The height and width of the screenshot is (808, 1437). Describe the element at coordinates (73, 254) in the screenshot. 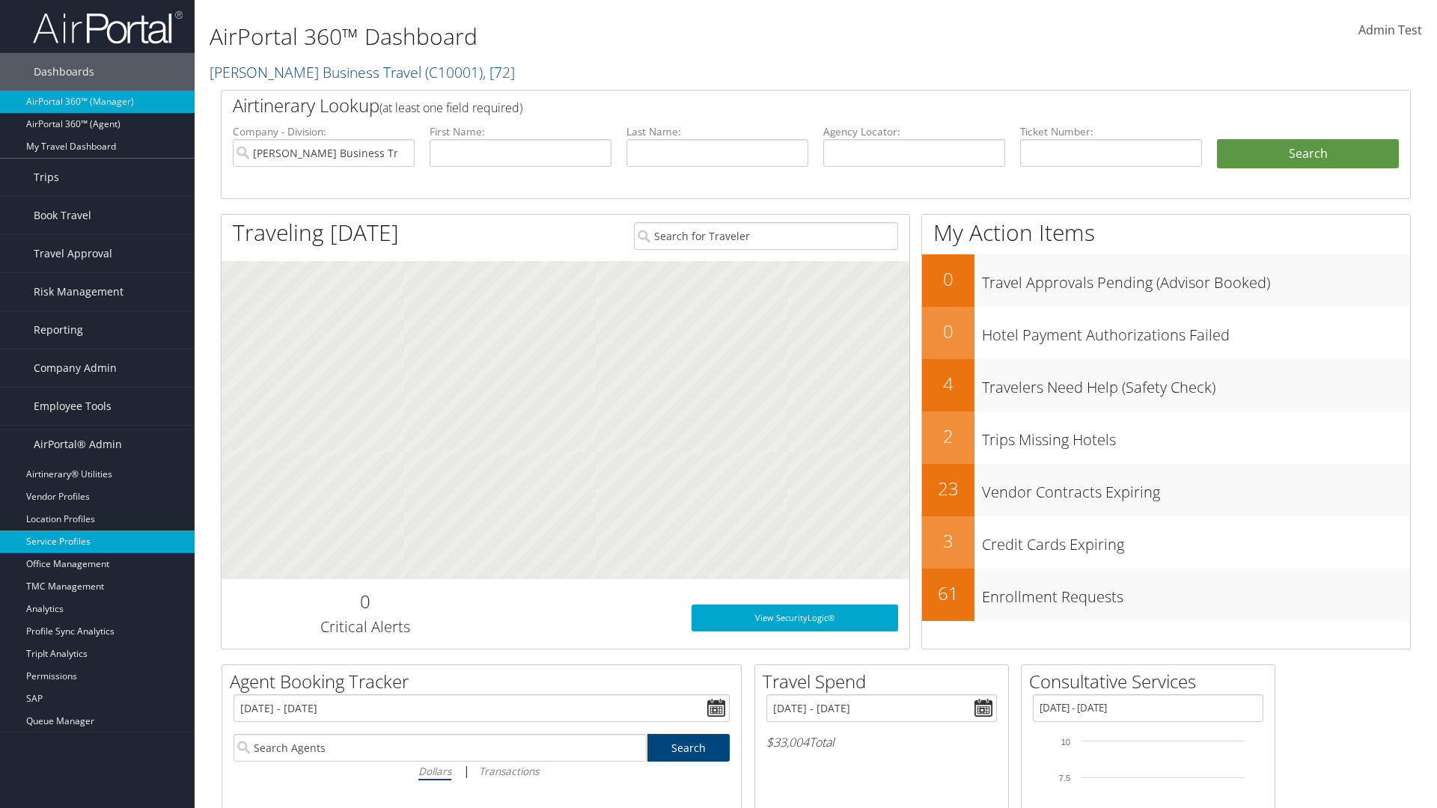

I see `span: Travel Approval` at that location.